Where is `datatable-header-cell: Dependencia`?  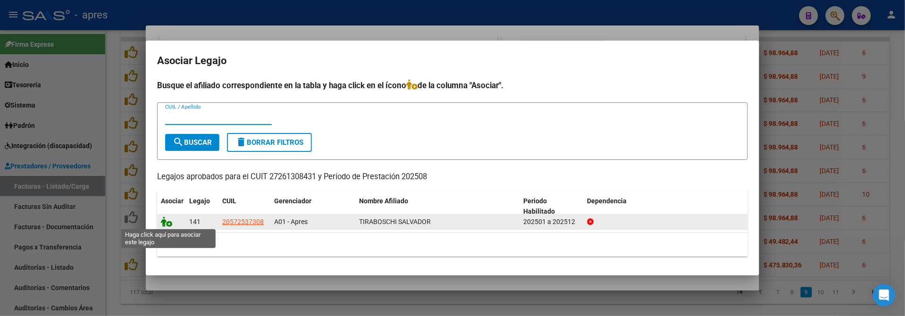 datatable-header-cell: Dependencia is located at coordinates (666, 207).